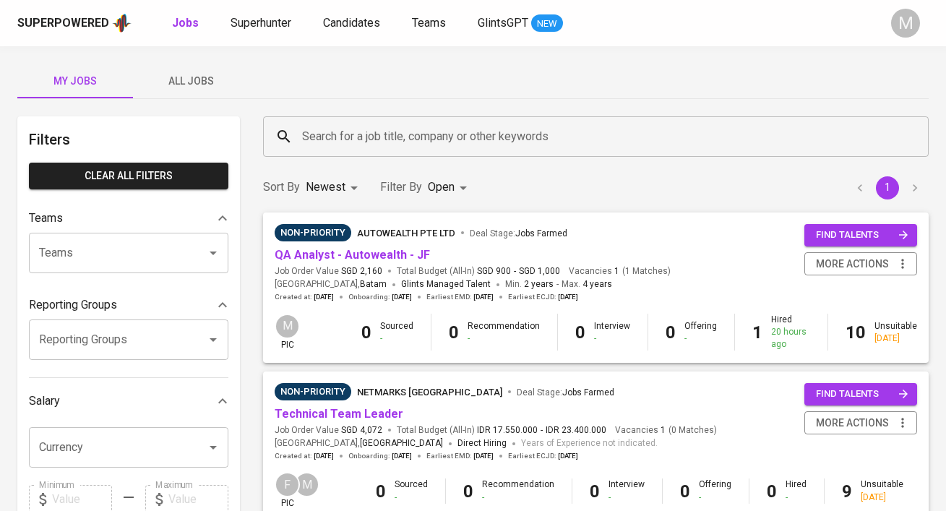 The height and width of the screenshot is (511, 946). I want to click on p: Newest, so click(325, 187).